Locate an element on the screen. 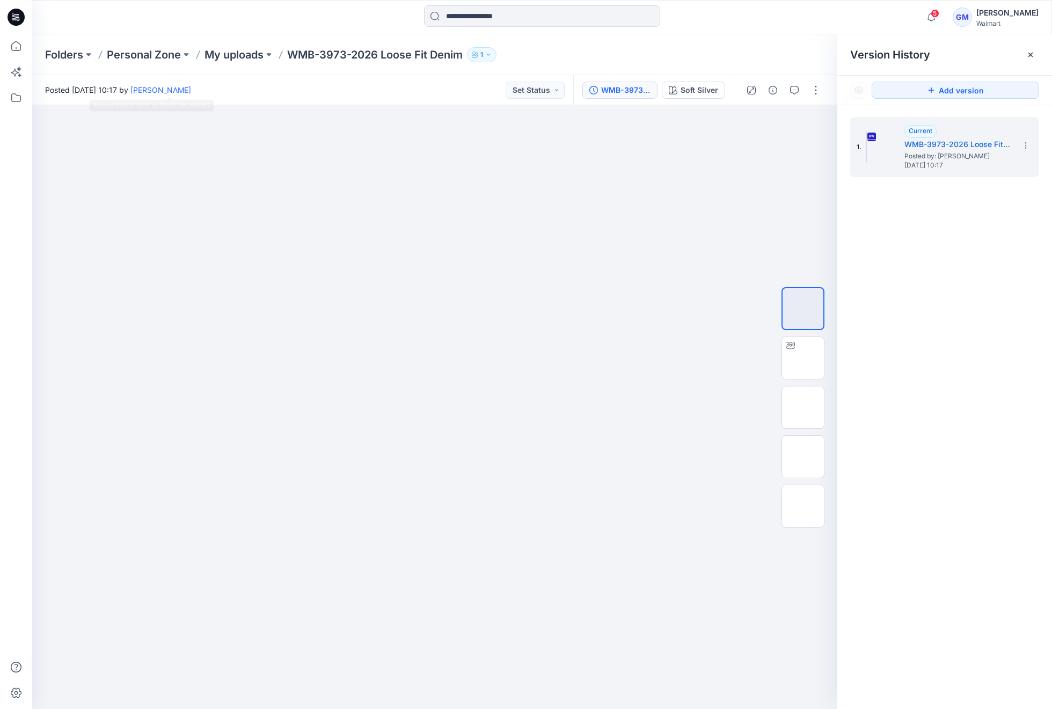 This screenshot has width=1052, height=709. button: Details is located at coordinates (773, 90).